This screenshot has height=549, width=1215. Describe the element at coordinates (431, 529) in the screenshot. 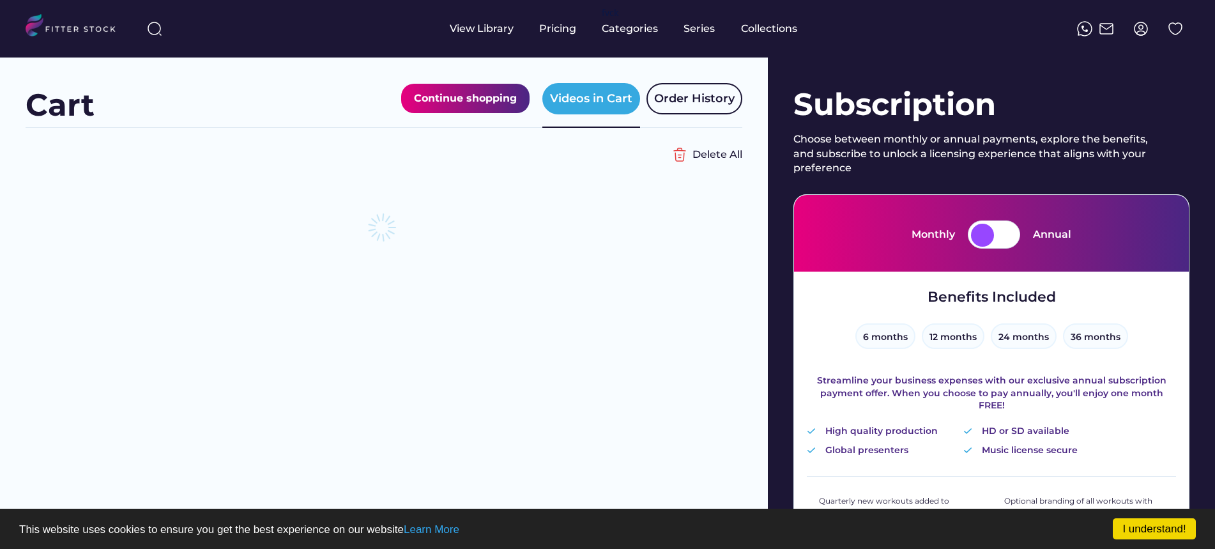

I see `a: Learn More` at that location.